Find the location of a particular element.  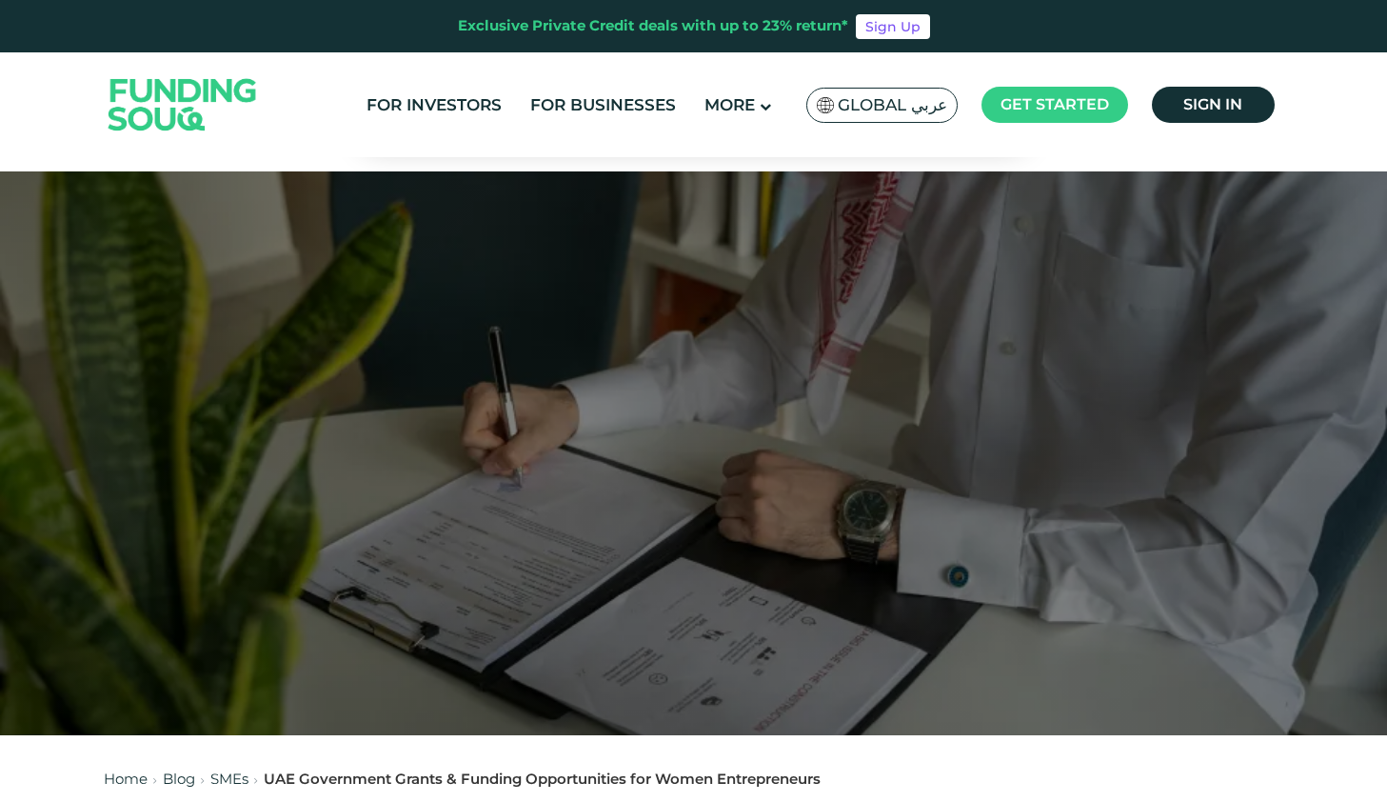

a: Sign Up is located at coordinates (893, 27).